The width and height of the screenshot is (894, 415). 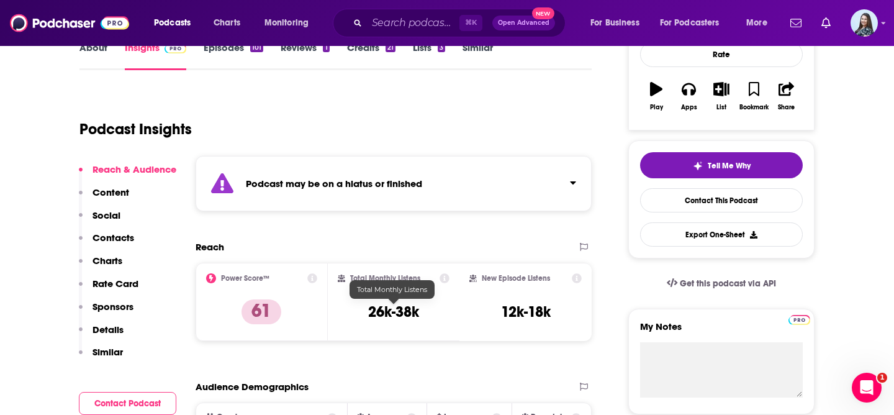 What do you see at coordinates (394, 312) in the screenshot?
I see `h3: 26k-38k` at bounding box center [394, 312].